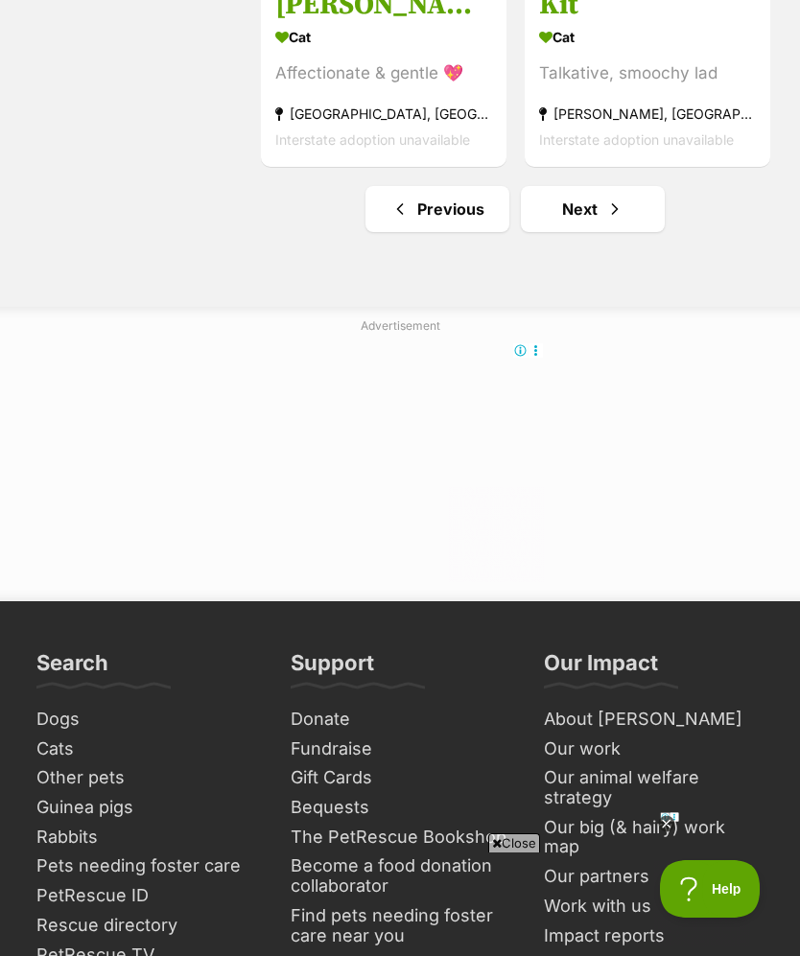 This screenshot has width=800, height=956. What do you see at coordinates (146, 866) in the screenshot?
I see `a: Pets needing foster care` at bounding box center [146, 866].